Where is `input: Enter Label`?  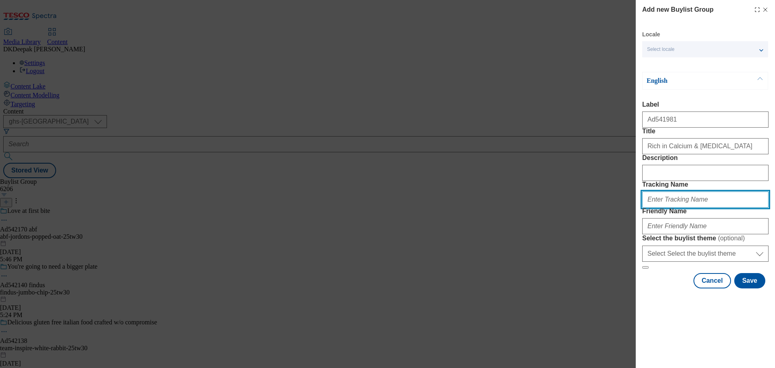
input: Enter Label is located at coordinates (705, 120).